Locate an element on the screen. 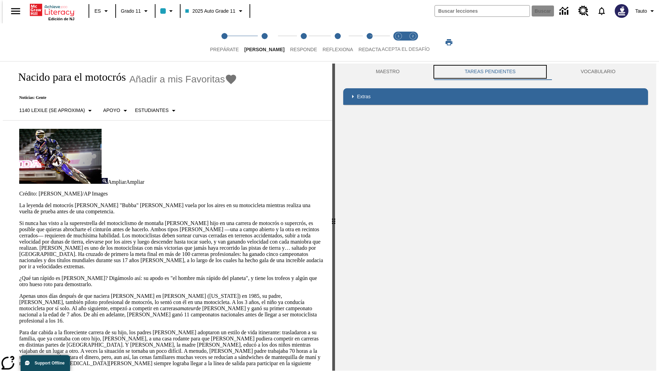 This screenshot has height=371, width=659. button: Support Offline is located at coordinates (45, 363).